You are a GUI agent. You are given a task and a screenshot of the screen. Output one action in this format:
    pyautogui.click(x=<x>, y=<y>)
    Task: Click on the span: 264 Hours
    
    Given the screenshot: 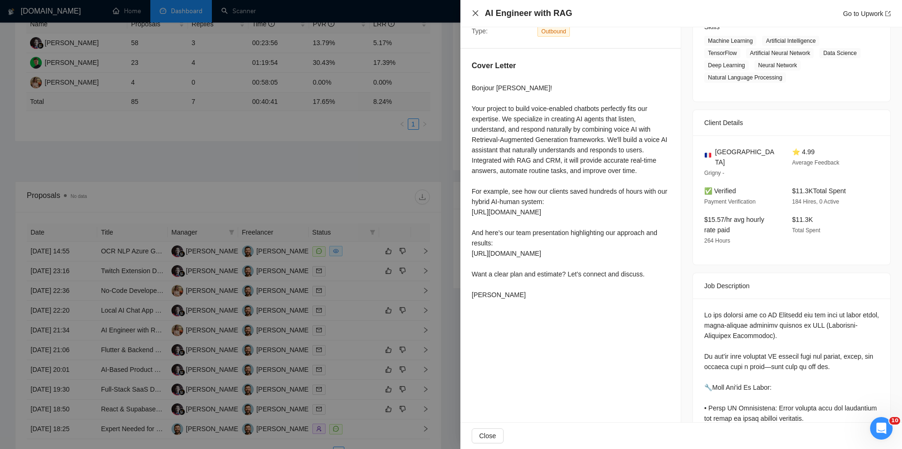 What is the action you would take?
    pyautogui.click(x=717, y=241)
    